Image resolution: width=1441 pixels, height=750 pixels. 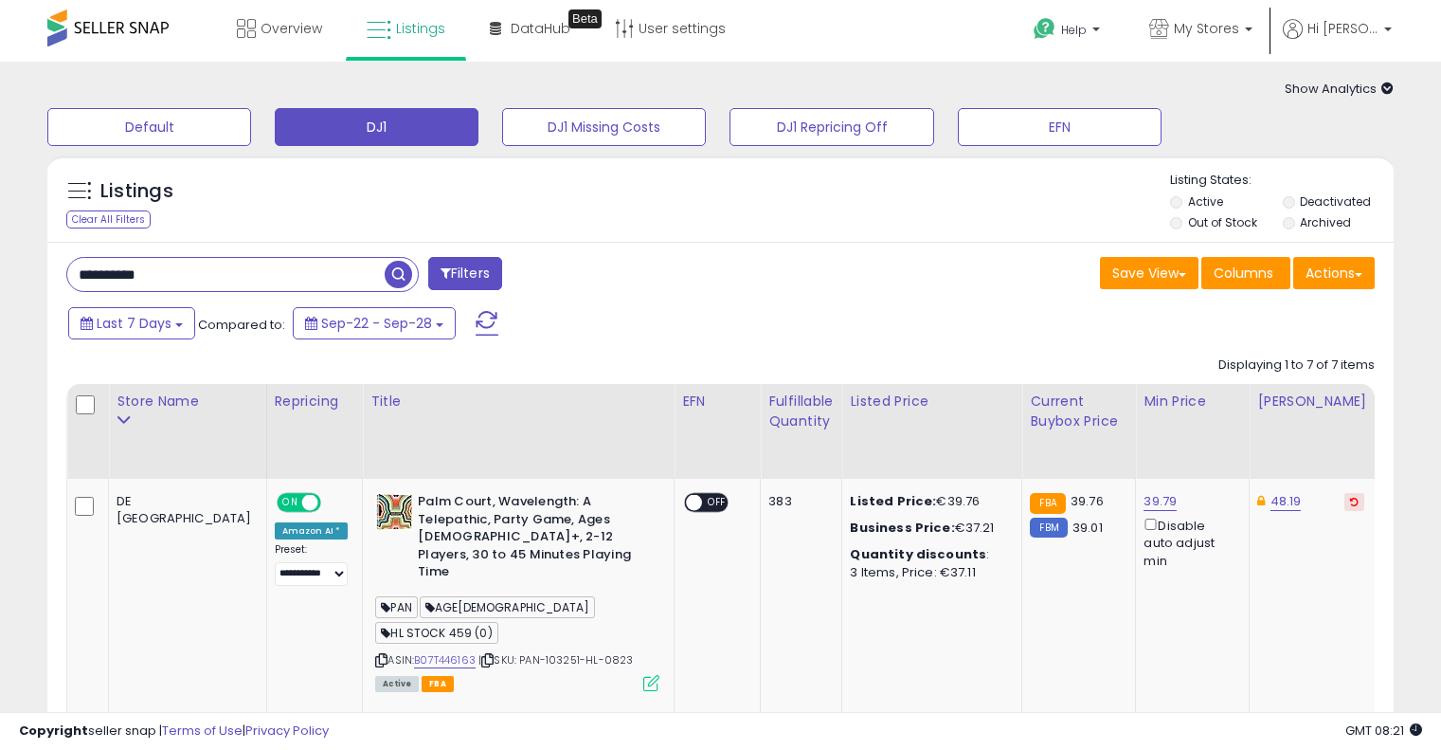 I want to click on b: Quantity discounts, so click(x=918, y=553).